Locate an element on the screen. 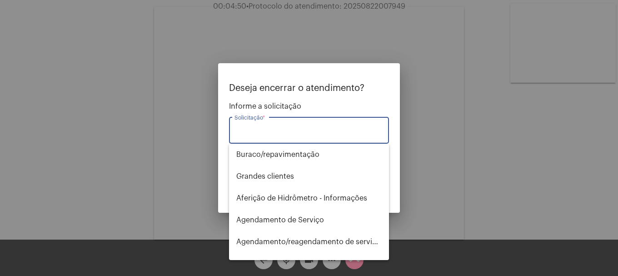 The width and height of the screenshot is (618, 276). span: Alterar nome do usuário na fatura is located at coordinates (309, 264).